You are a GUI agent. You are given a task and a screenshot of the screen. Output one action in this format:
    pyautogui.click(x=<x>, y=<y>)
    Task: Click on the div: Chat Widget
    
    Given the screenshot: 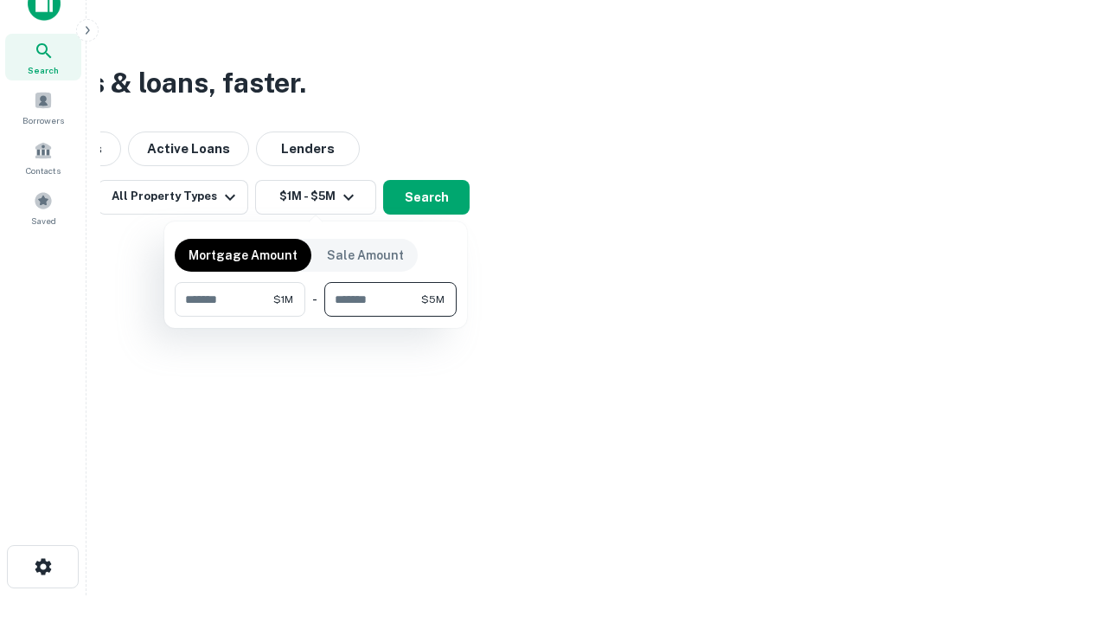 What is the action you would take?
    pyautogui.click(x=1064, y=526)
    